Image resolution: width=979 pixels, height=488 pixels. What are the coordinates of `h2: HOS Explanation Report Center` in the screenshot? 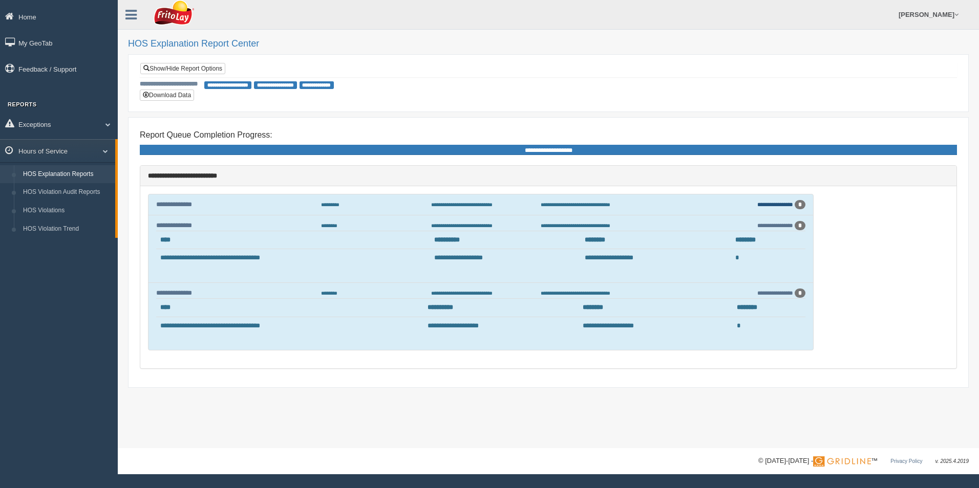 It's located at (548, 44).